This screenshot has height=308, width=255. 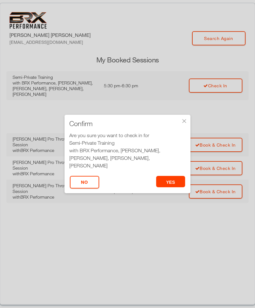 I want to click on button: No, so click(x=84, y=182).